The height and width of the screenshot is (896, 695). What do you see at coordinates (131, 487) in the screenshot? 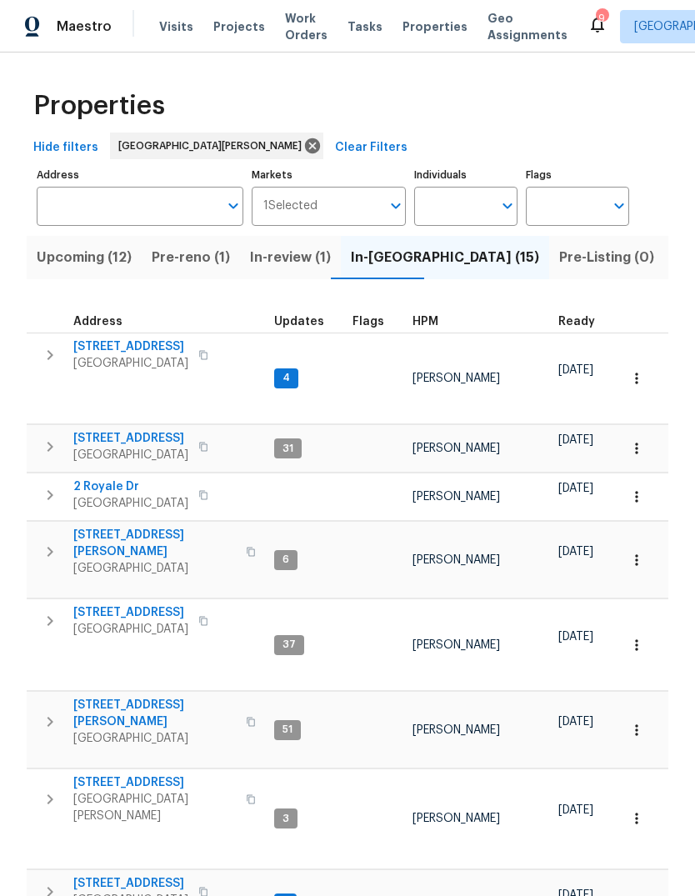
I see `span: 2 Royale Dr` at bounding box center [131, 487].